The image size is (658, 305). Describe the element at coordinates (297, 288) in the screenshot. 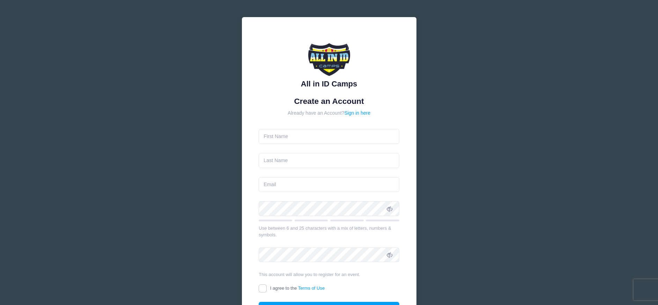

I see `span: I agree to the` at that location.